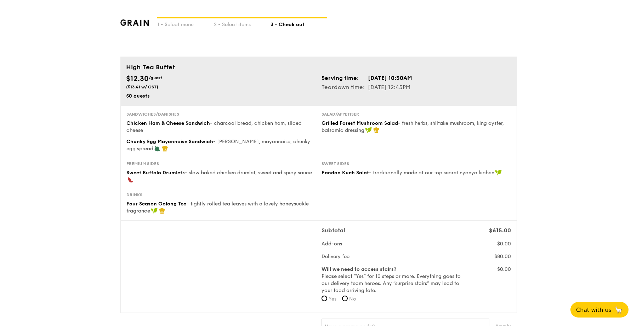  Describe the element at coordinates (358, 269) in the screenshot. I see `b: Will we need to access stairs?` at that location.